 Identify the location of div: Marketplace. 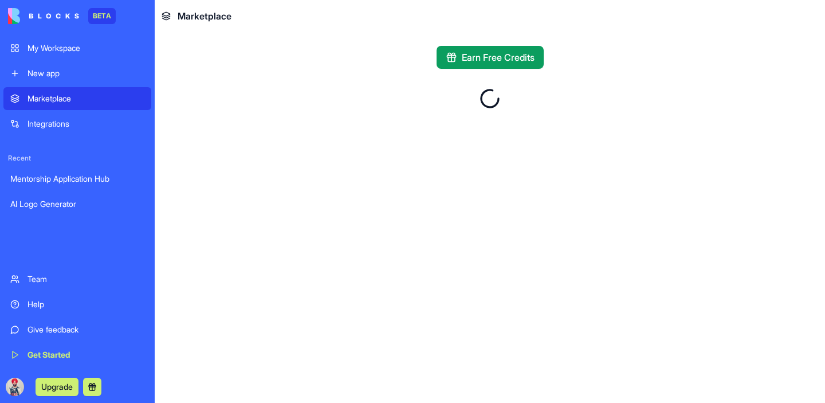
(86, 99).